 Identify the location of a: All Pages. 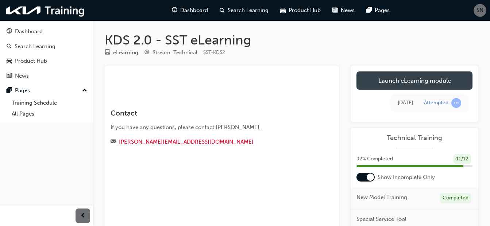
(49, 114).